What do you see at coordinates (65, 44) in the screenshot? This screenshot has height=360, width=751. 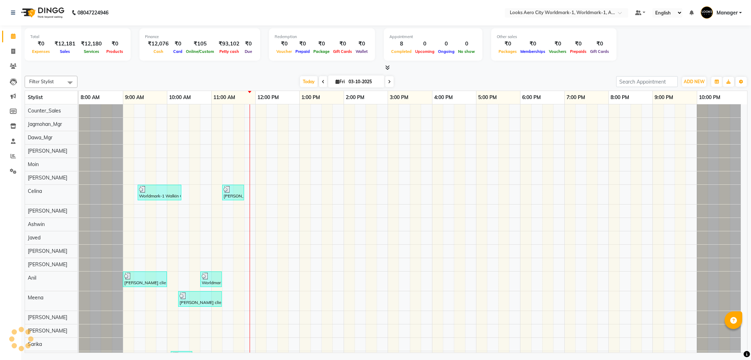 I see `div: ₹12,181` at bounding box center [65, 44].